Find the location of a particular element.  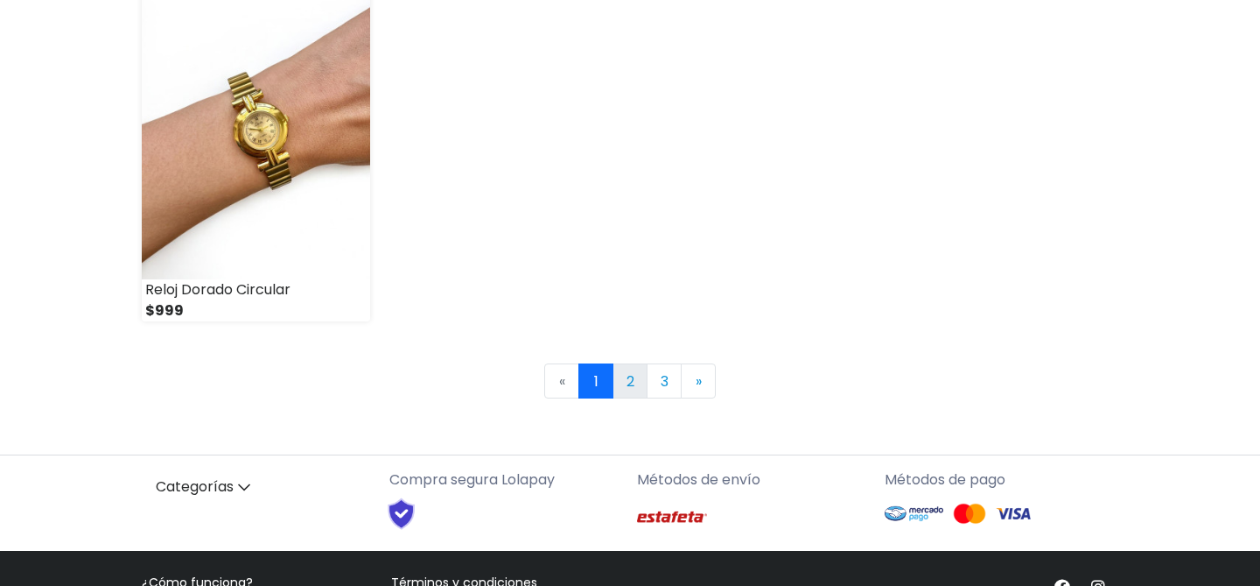

img: Estafeta Logo is located at coordinates (672, 516).